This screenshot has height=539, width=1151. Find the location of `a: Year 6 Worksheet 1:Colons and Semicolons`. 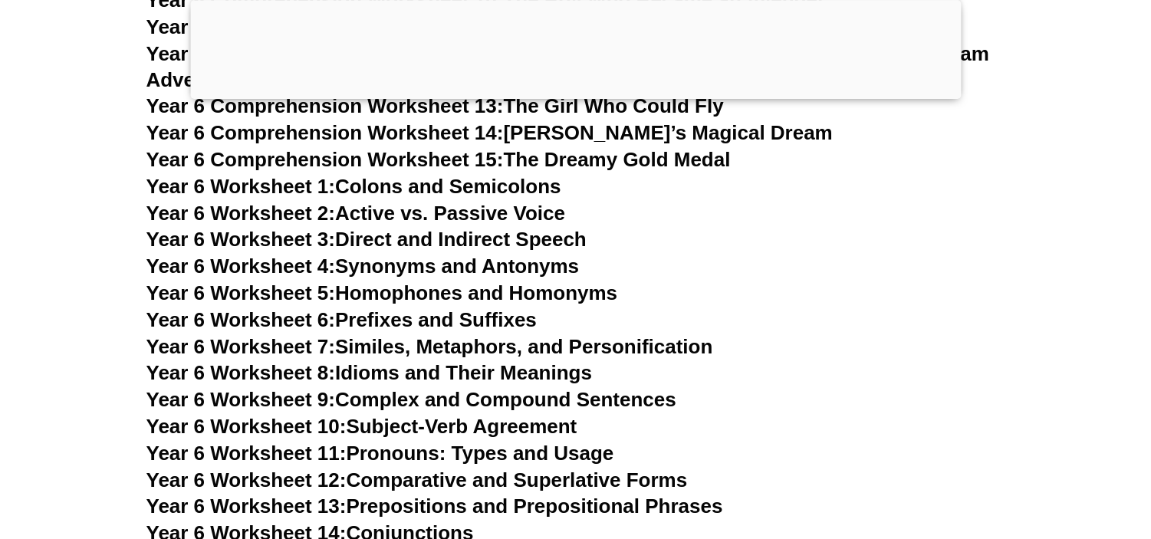

a: Year 6 Worksheet 1:Colons and Semicolons is located at coordinates (353, 186).